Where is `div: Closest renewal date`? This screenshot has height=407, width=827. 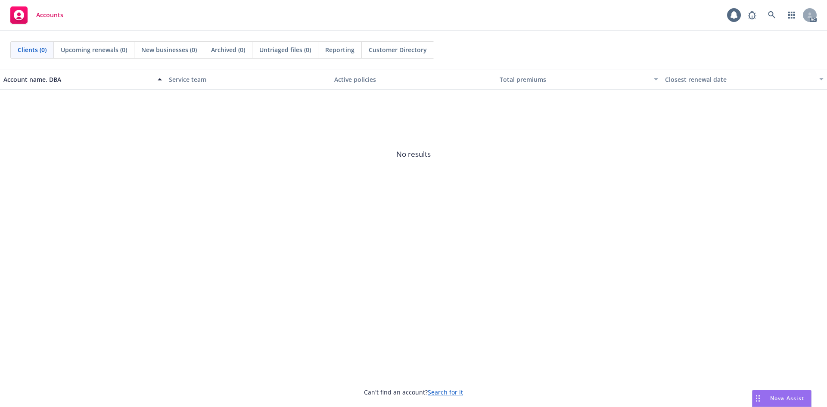 div: Closest renewal date is located at coordinates (740, 79).